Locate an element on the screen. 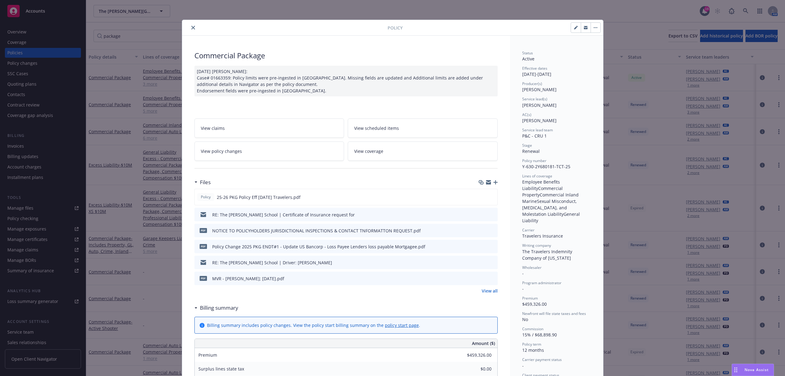 The image size is (785, 376). span: Carrier is located at coordinates (528, 230).